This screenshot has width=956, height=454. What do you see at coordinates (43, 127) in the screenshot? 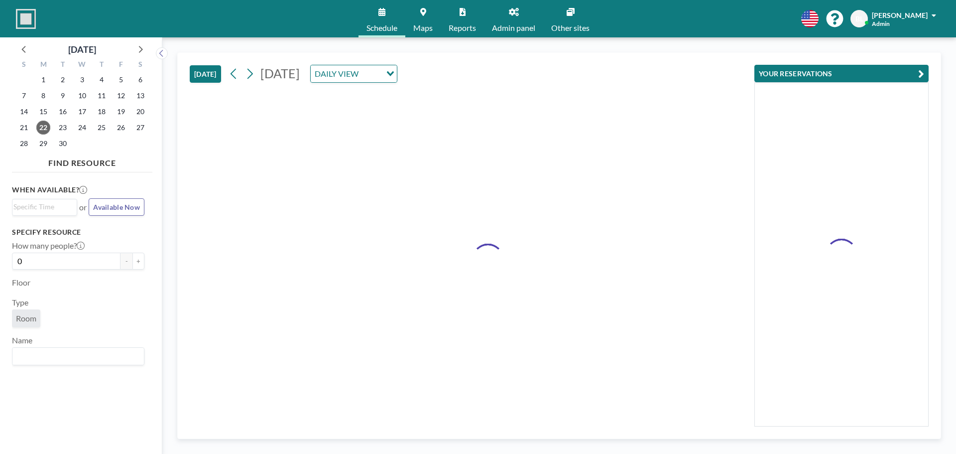
I see `span: Monday, September 22, 2025` at bounding box center [43, 127].